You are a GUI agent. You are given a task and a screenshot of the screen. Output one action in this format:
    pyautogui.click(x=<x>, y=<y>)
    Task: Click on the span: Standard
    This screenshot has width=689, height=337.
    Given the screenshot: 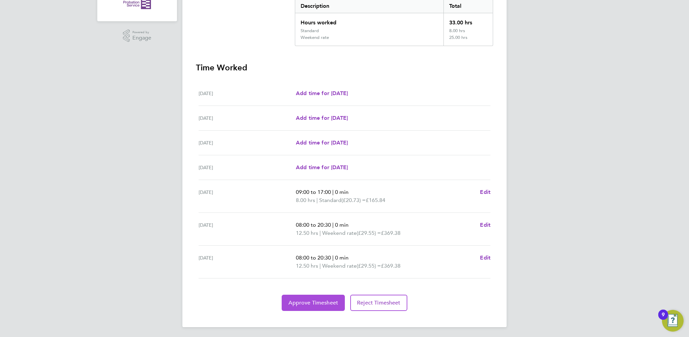 What is the action you would take?
    pyautogui.click(x=330, y=200)
    